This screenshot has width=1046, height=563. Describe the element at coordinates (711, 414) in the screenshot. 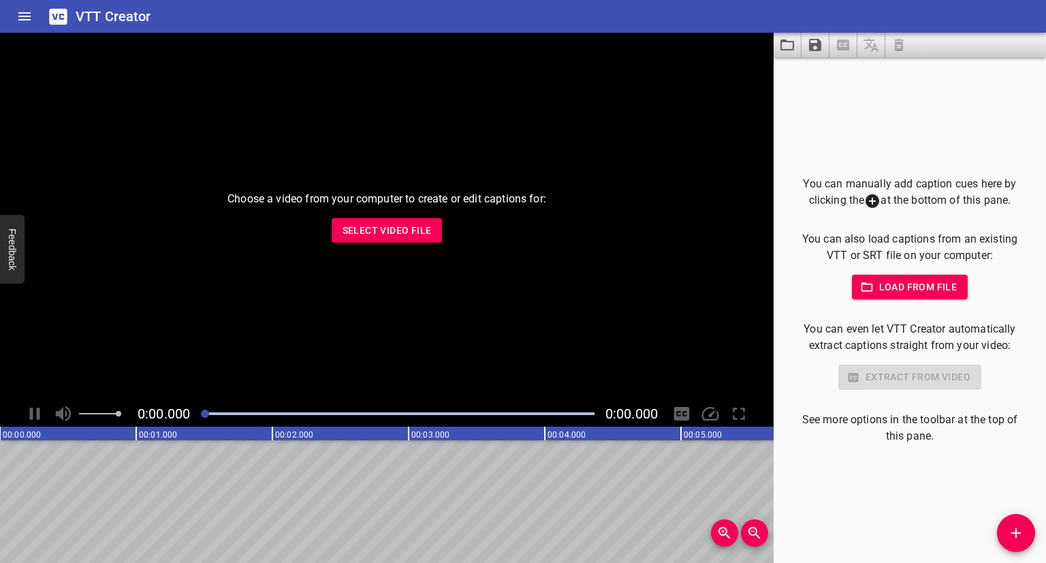

I see `div: Playback Speed` at that location.